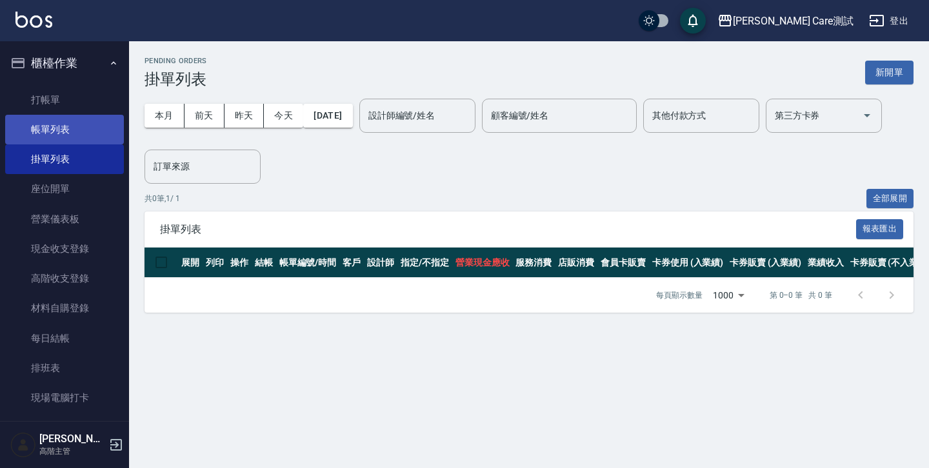  I want to click on button: 前天, so click(205, 115).